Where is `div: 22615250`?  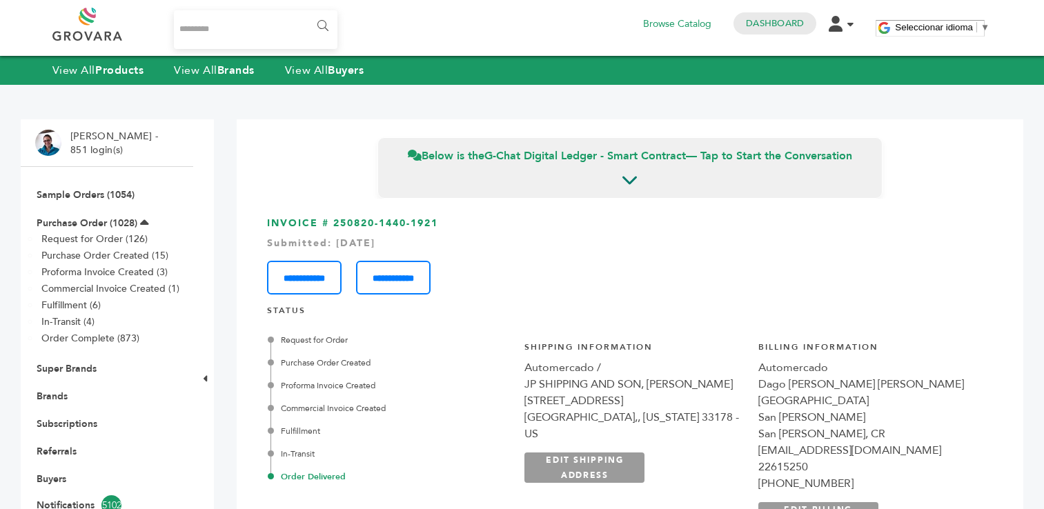
div: 22615250 is located at coordinates (868, 467).